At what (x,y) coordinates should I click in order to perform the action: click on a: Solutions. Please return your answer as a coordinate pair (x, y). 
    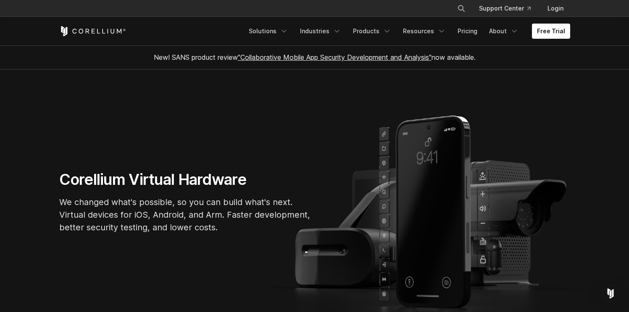
    Looking at the image, I should click on (269, 31).